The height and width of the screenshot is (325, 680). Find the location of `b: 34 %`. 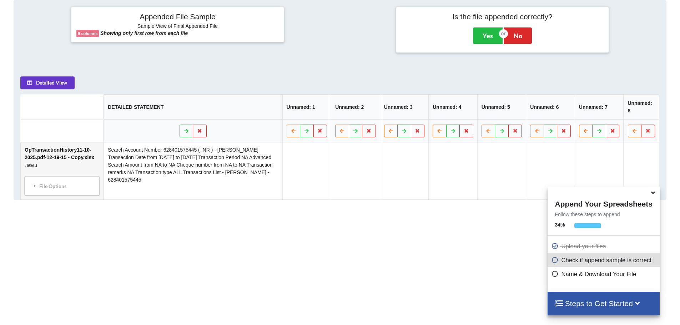

b: 34 % is located at coordinates (560, 225).